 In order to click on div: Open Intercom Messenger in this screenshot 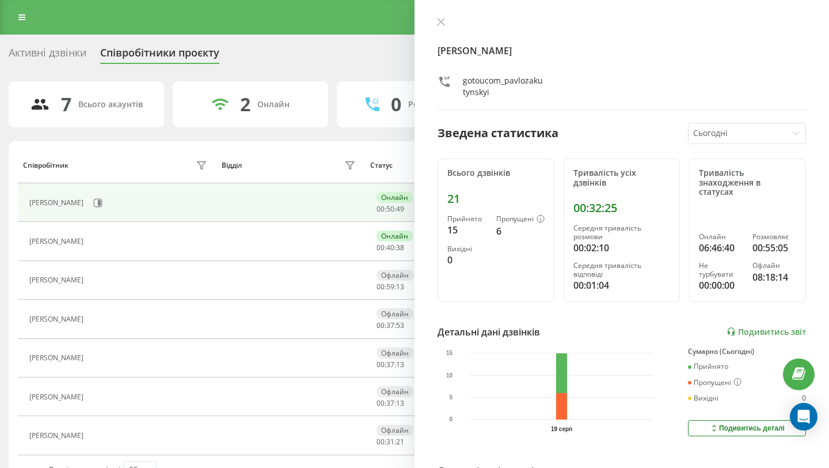, I will do `click(804, 416)`.